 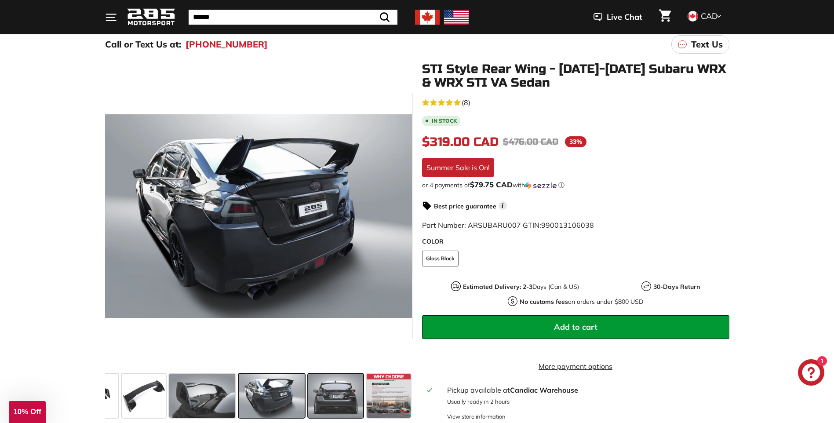 What do you see at coordinates (585, 401) in the screenshot?
I see `p: Usually ready in 2 hours` at bounding box center [585, 401].